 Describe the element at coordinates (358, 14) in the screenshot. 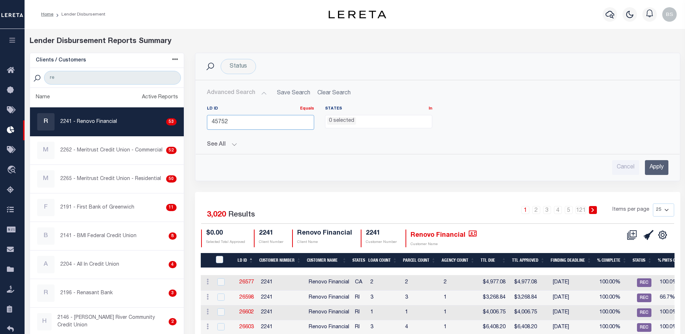

I see `img: logo-dark.svg` at that location.